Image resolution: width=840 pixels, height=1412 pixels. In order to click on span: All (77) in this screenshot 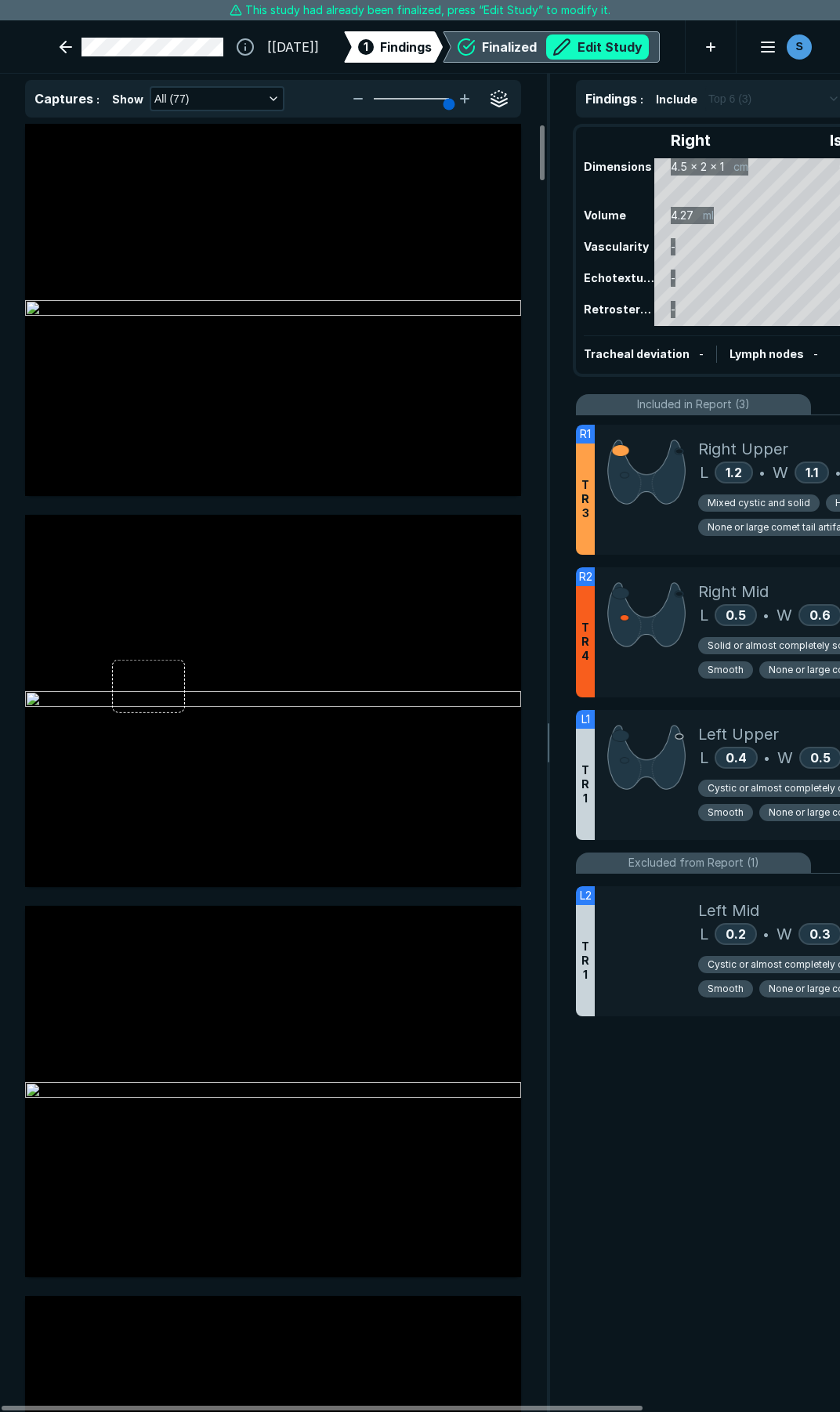, I will do `click(171, 99)`.